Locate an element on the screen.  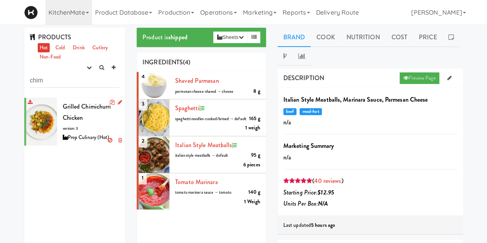
span: spaghetti noodles-cooked/brined → default is located at coordinates (211, 119).